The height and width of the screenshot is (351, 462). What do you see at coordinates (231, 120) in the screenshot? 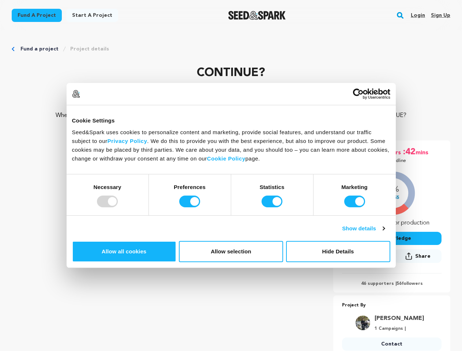
I see `p: When her brother’s new girlfriend threatens their duo, a little sister fights to stay “Player 2” ...` at bounding box center [231, 120].